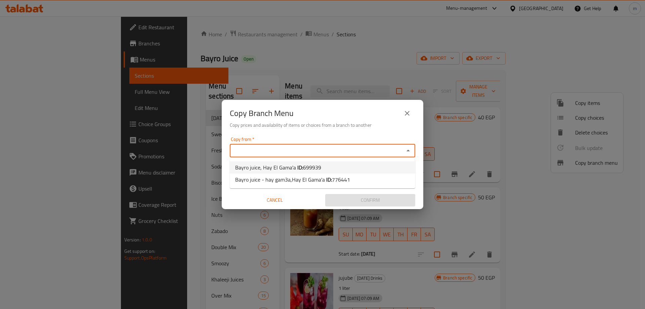 The image size is (645, 309). Describe the element at coordinates (408, 150) in the screenshot. I see `button: Close` at that location.